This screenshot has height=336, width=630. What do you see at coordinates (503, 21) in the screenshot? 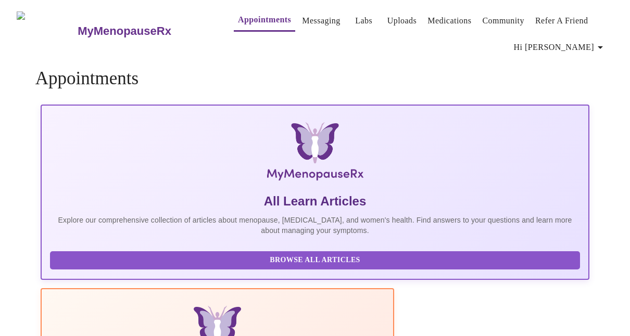
I see `a: Community` at bounding box center [503, 21].